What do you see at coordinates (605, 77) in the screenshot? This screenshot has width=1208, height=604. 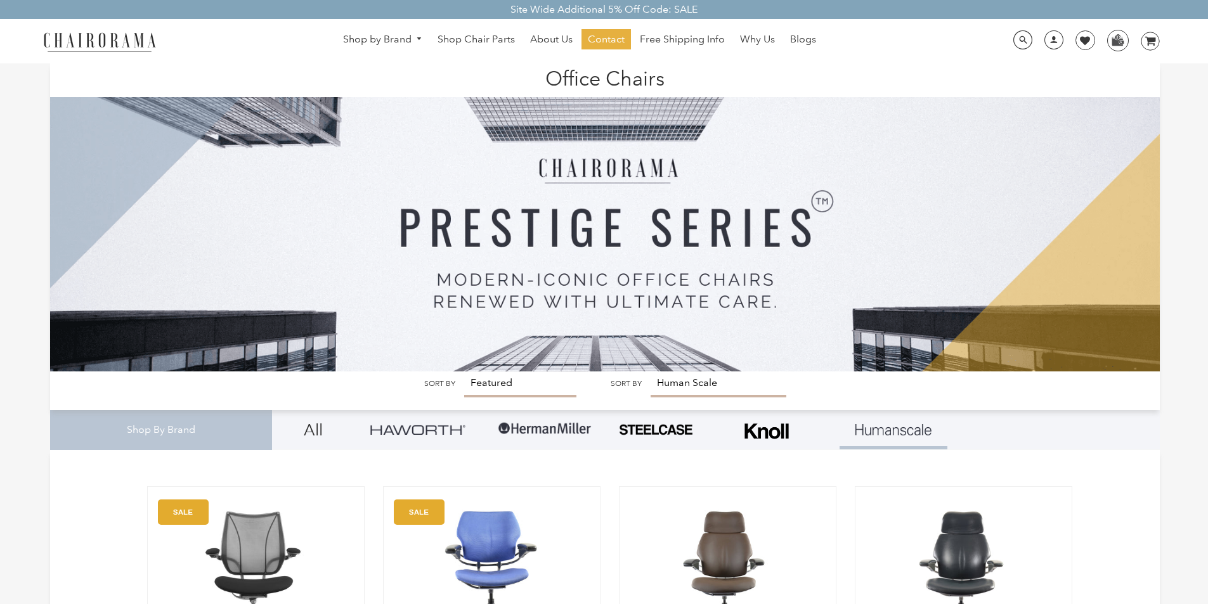 I see `h1: Office Chairs` at bounding box center [605, 77].